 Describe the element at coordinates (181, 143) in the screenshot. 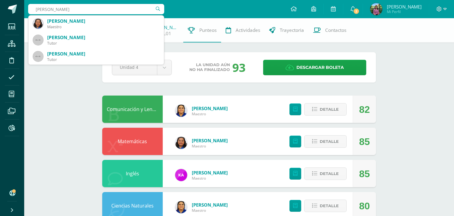

I see `img: 69811a18efaaf8681e80bc1d2c1e08b6.png` at that location.